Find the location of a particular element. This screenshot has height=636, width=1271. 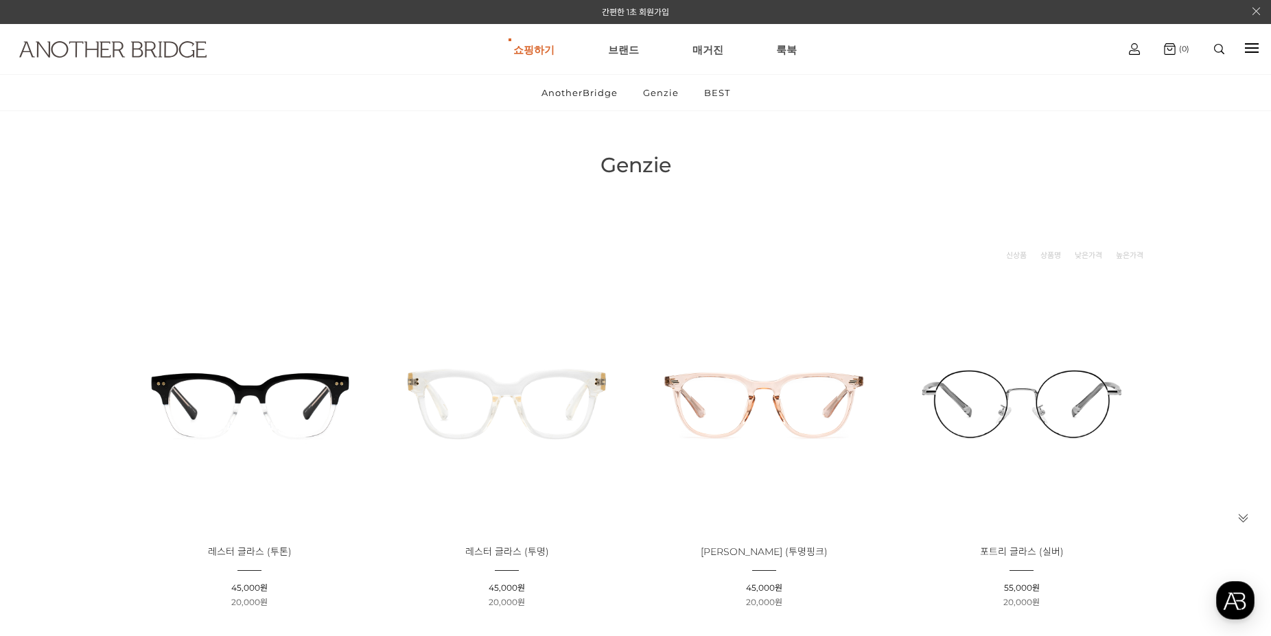

a: 대화 is located at coordinates (134, 452).